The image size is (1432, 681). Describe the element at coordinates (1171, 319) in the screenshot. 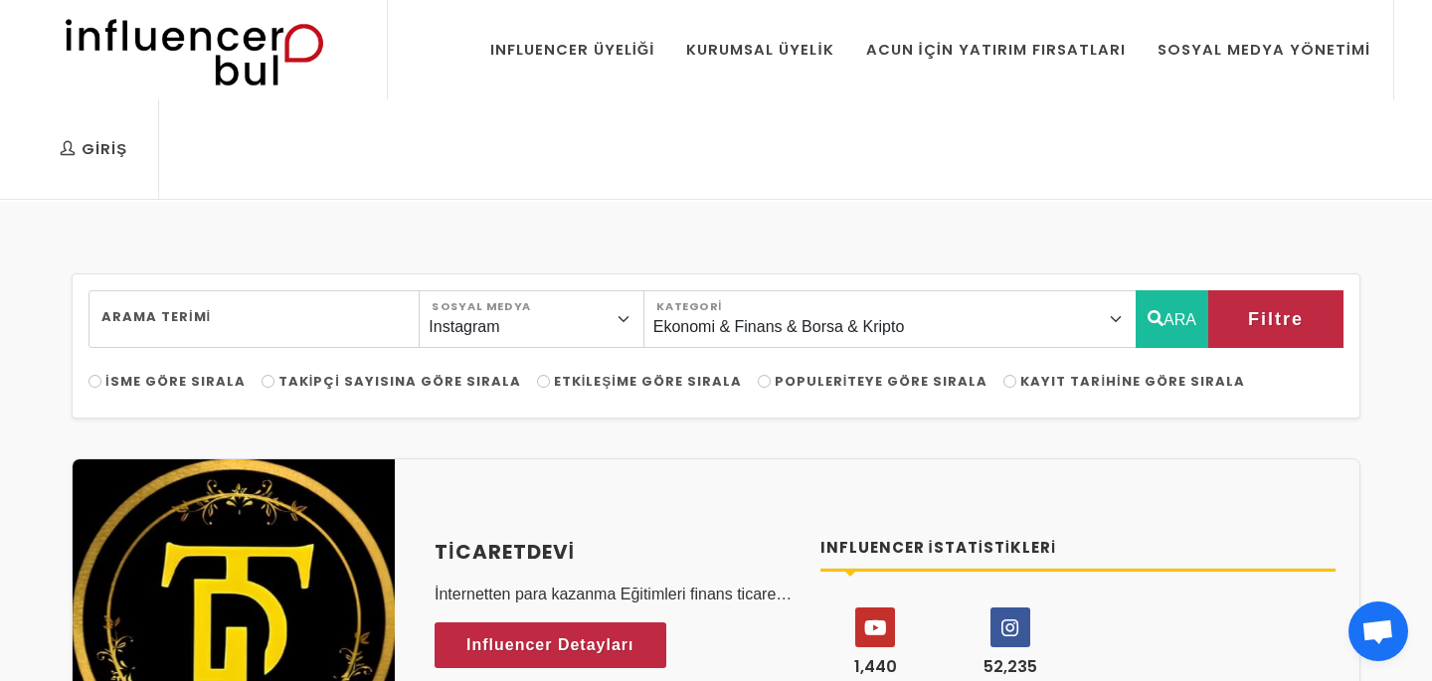

I see `button: ARA` at that location.